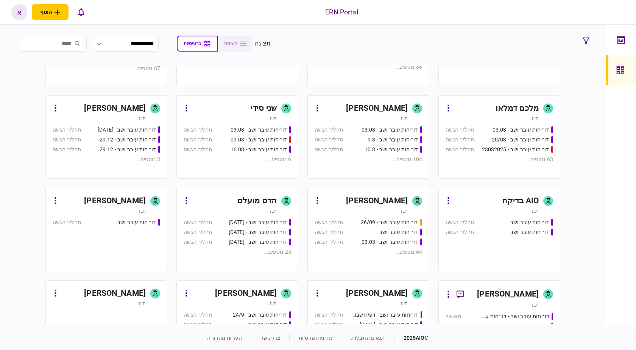 The width and height of the screenshot is (636, 350). Describe the element at coordinates (238, 252) in the screenshot. I see `div: 25 נוספים ...` at that location.